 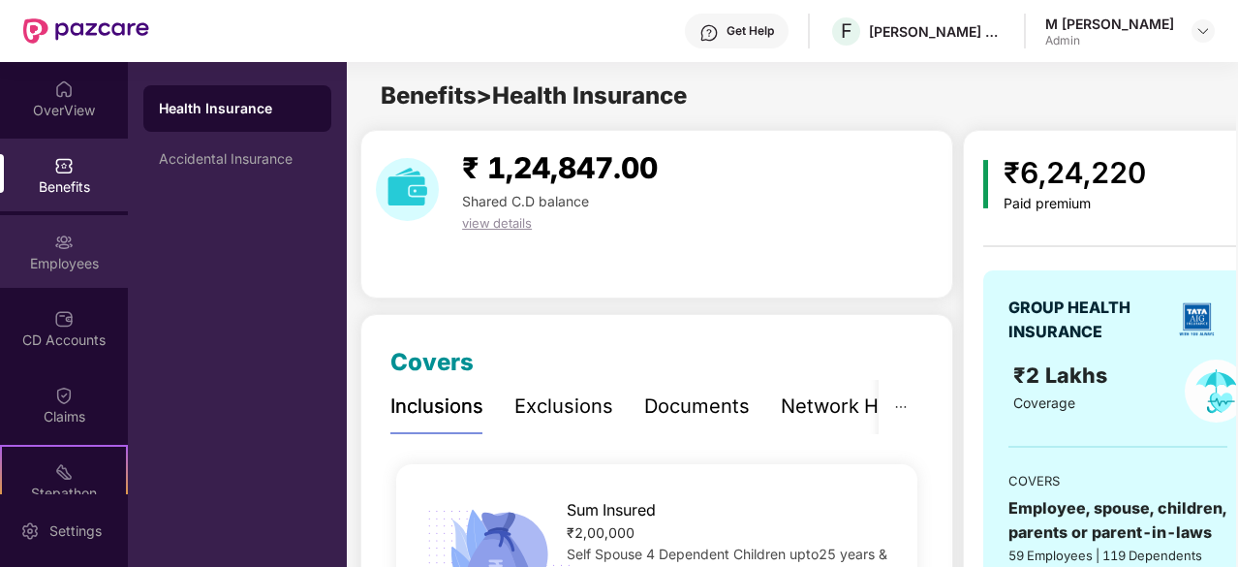 I want to click on span: view details, so click(x=497, y=223).